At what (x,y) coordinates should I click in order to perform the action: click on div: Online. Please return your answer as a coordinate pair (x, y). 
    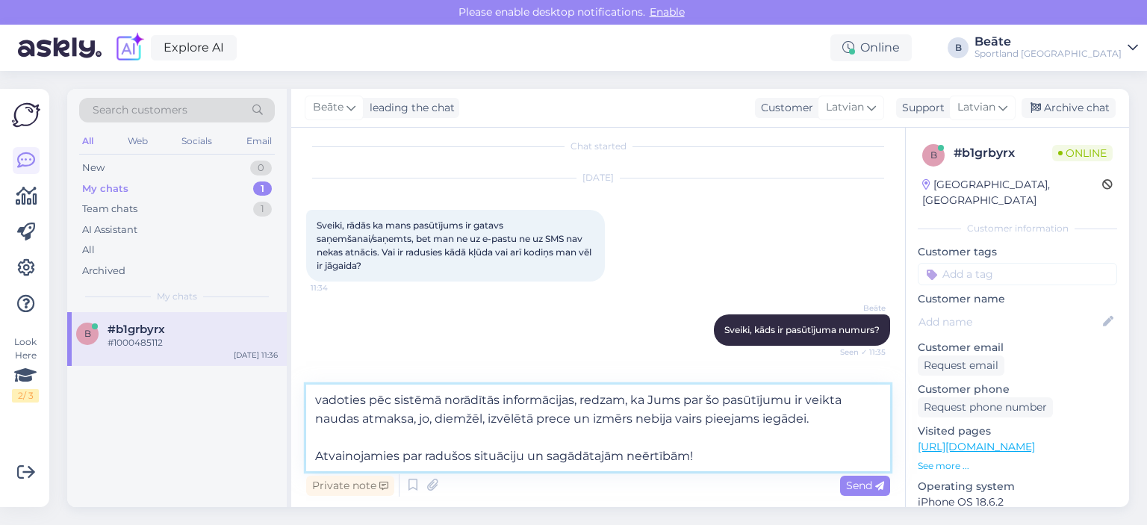
    Looking at the image, I should click on (870, 48).